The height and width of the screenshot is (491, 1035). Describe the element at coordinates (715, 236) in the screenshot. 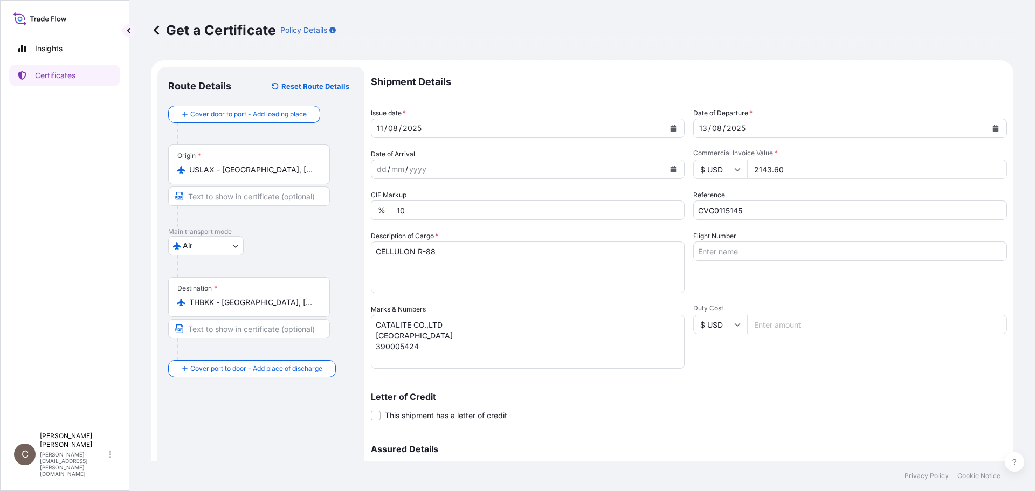

I see `label: Flight Number` at that location.